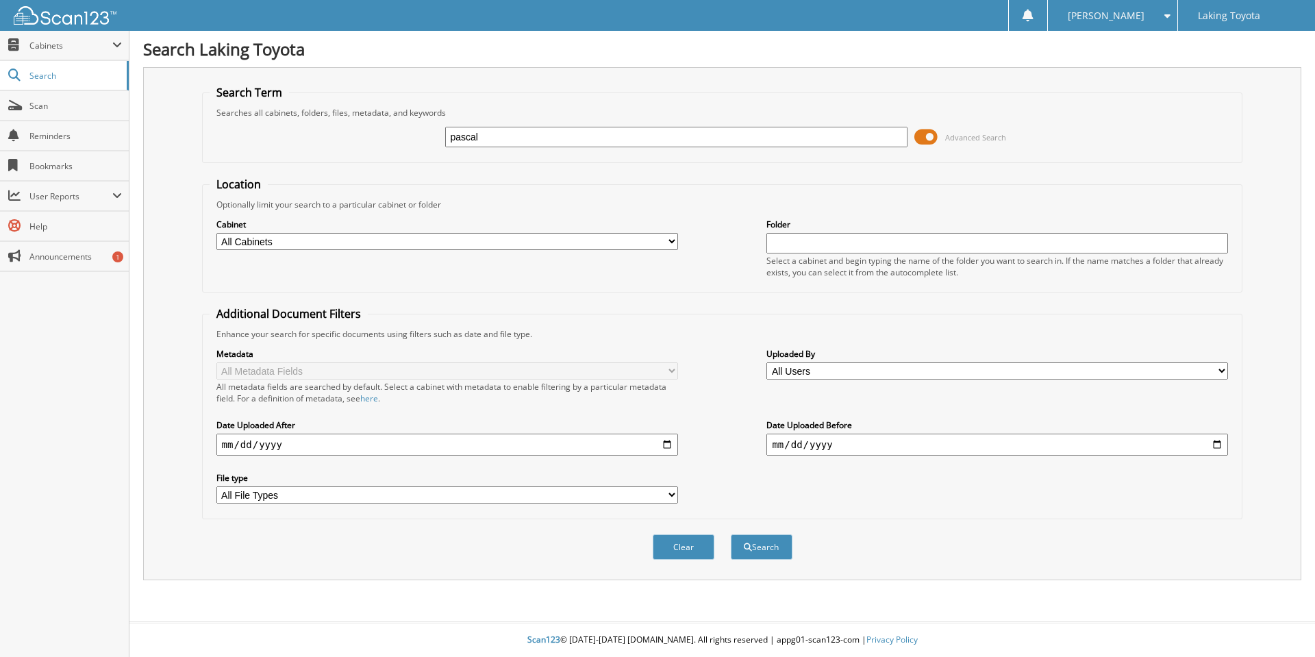 This screenshot has height=657, width=1315. What do you see at coordinates (75, 256) in the screenshot?
I see `span: Announcements` at bounding box center [75, 256].